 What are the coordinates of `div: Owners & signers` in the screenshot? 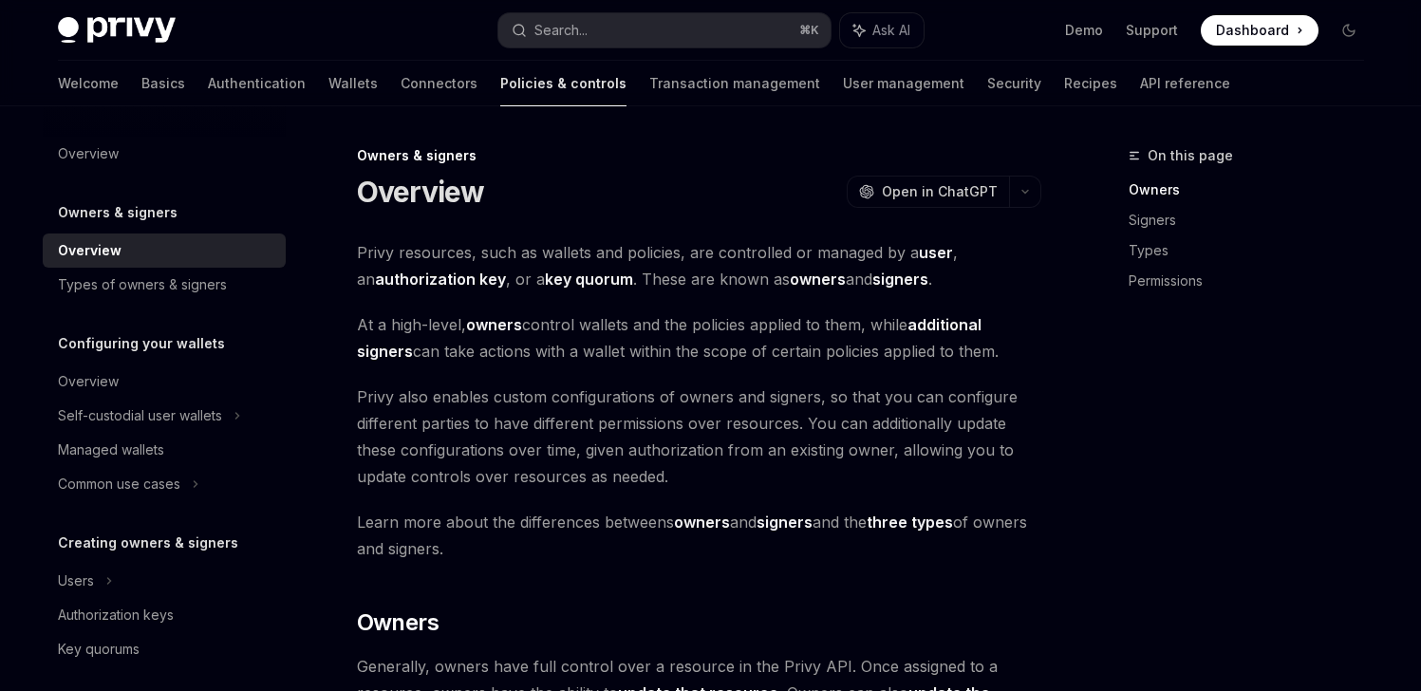 It's located at (699, 156).